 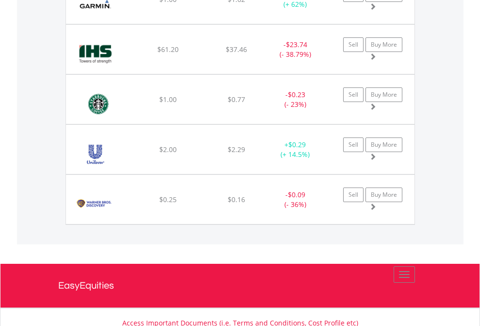 What do you see at coordinates (168, 199) in the screenshot?
I see `span: $0.25` at bounding box center [168, 199].